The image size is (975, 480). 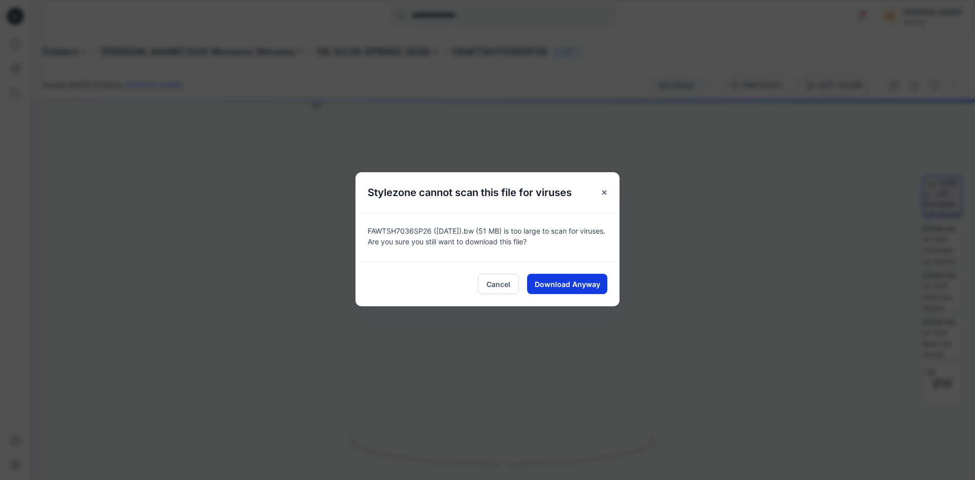 What do you see at coordinates (567, 284) in the screenshot?
I see `span: Download Anyway` at bounding box center [567, 284].